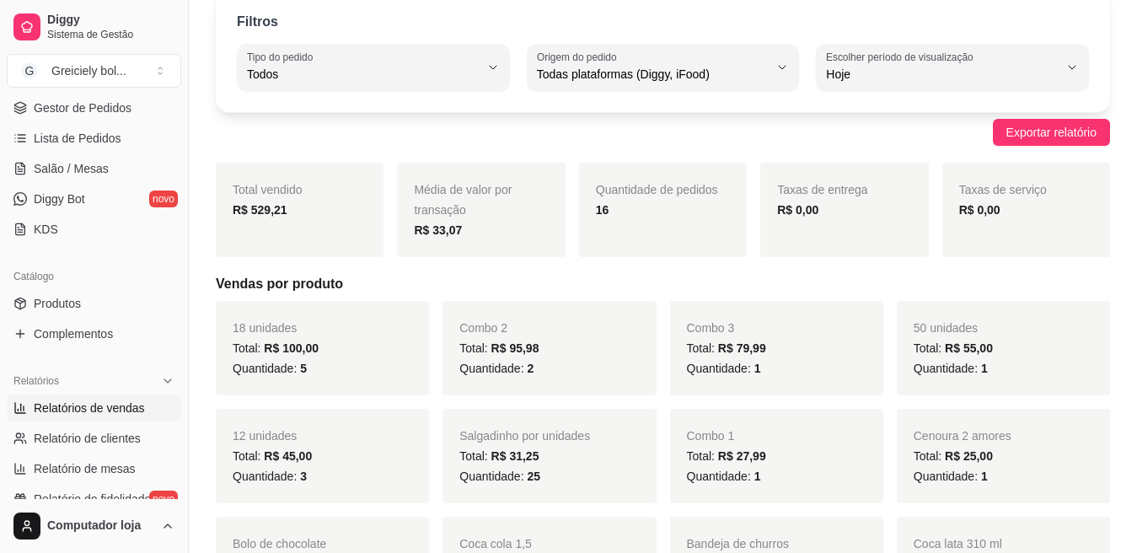  I want to click on button: Escolher período de visualizaçãoHoje, so click(953, 67).